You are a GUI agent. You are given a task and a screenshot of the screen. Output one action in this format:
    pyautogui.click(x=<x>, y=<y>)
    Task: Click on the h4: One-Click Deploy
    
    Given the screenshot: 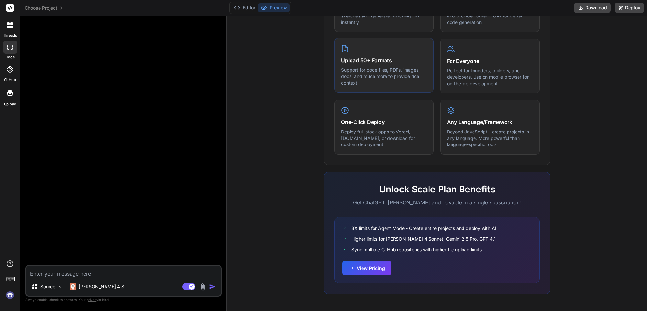 What is the action you would take?
    pyautogui.click(x=384, y=122)
    